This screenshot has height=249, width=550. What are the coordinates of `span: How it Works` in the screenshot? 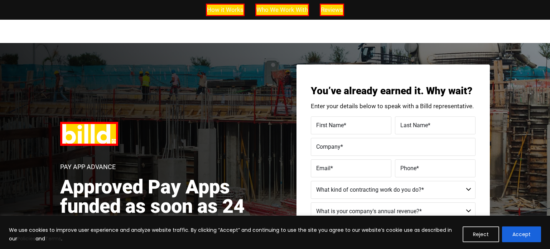 It's located at (225, 10).